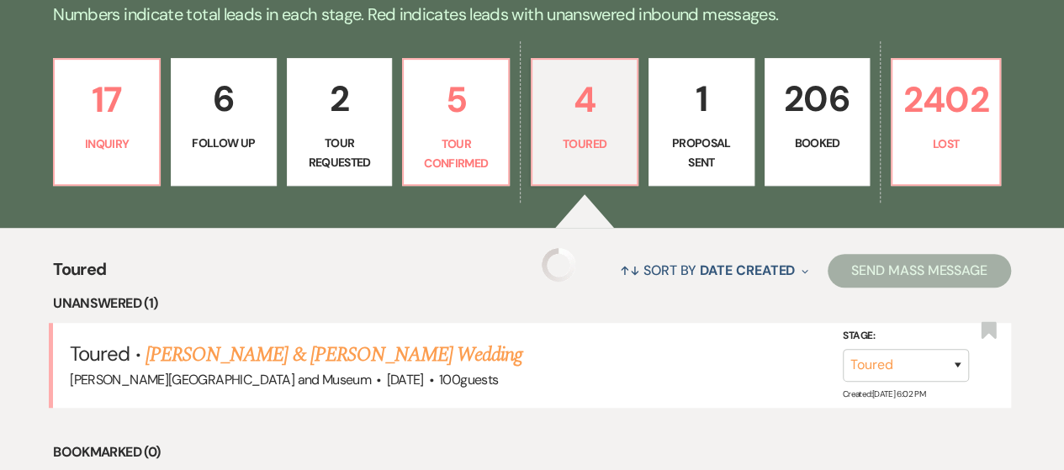 This screenshot has width=1064, height=470. I want to click on p: 6, so click(224, 98).